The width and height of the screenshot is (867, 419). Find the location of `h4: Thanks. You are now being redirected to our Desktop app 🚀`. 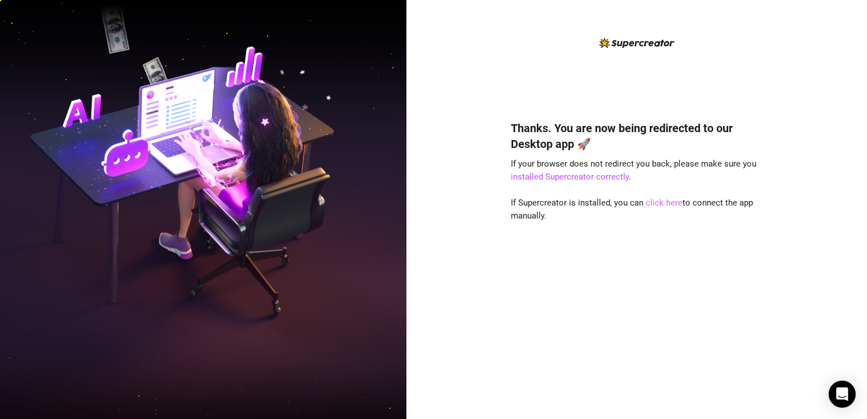

h4: Thanks. You are now being redirected to our Desktop app 🚀 is located at coordinates (637, 136).